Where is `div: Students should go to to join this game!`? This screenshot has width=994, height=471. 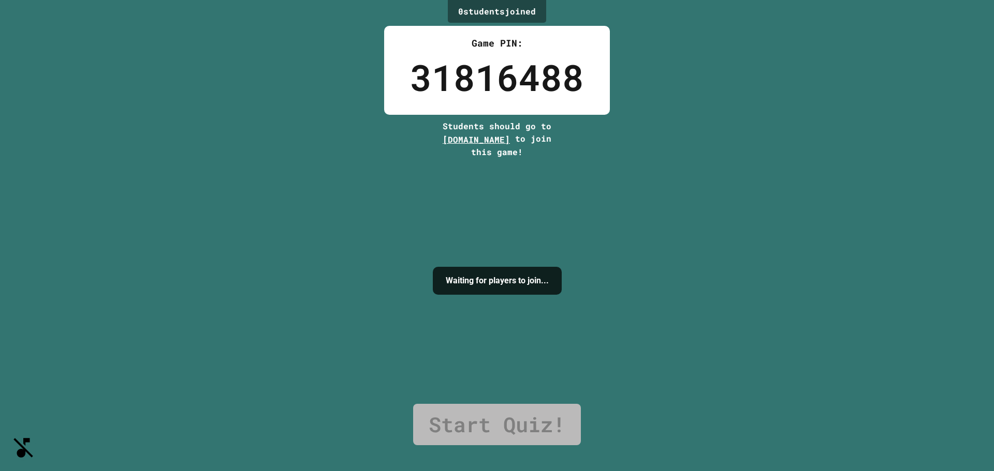 div: Students should go to to join this game! is located at coordinates (497, 139).